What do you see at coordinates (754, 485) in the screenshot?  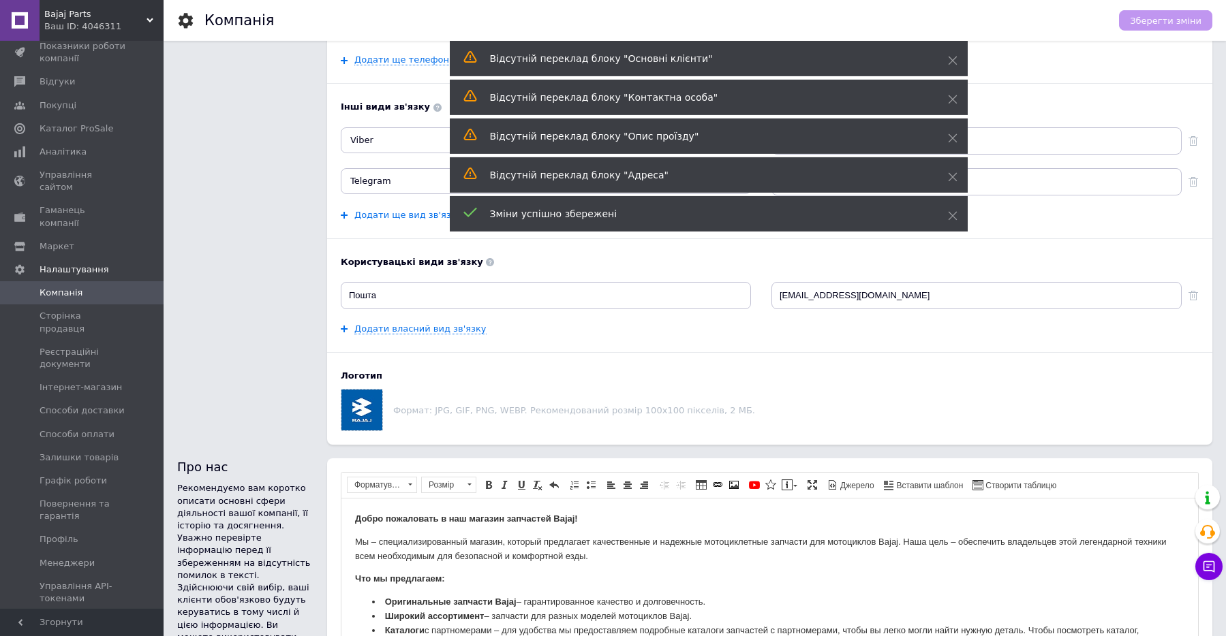 I see `a: Додати відео з YouTube` at bounding box center [754, 485].